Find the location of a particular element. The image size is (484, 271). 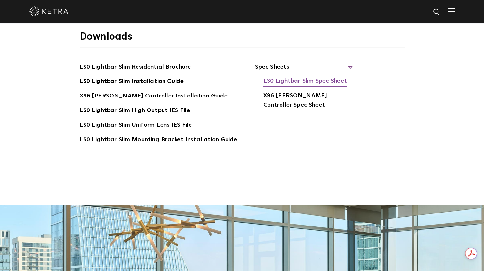

img: ketra-logo-2019-white is located at coordinates (49, 11).